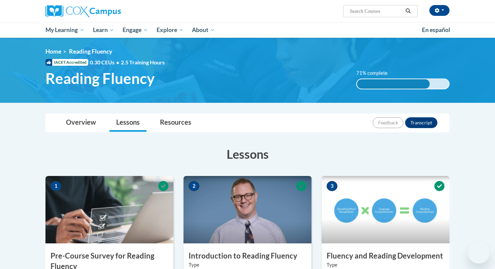 This screenshot has width=495, height=269. What do you see at coordinates (436, 30) in the screenshot?
I see `a: En español` at bounding box center [436, 30].